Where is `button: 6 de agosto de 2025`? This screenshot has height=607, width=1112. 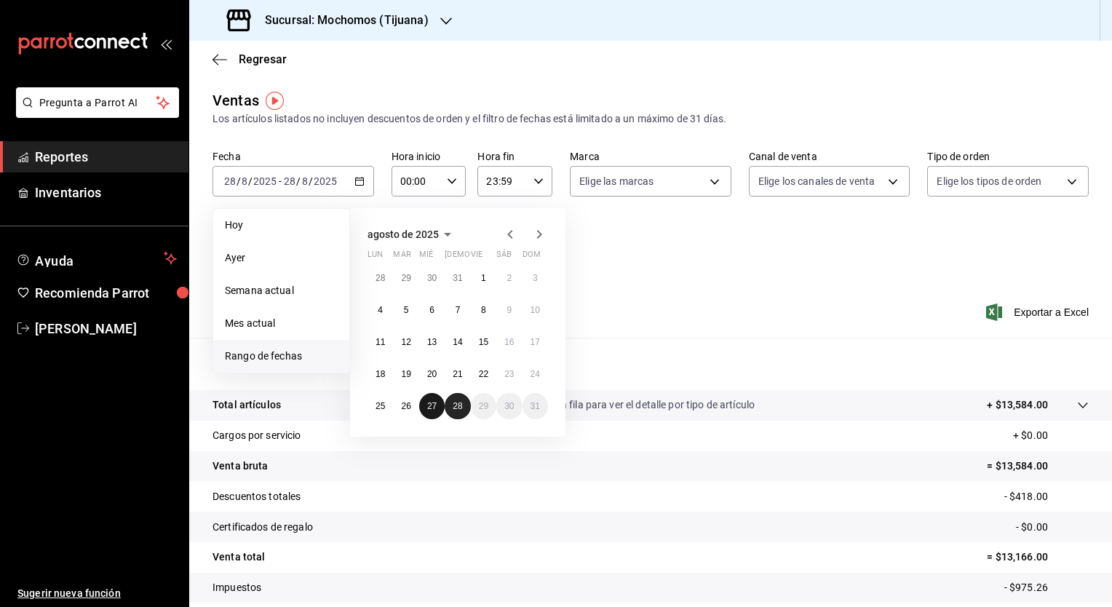 button: 6 de agosto de 2025 is located at coordinates (432, 310).